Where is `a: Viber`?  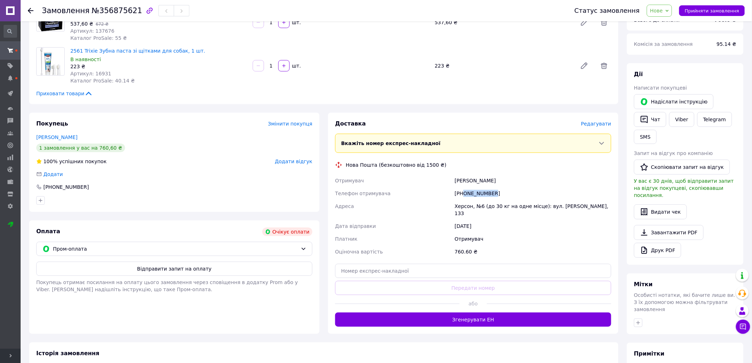 a: Viber is located at coordinates (681, 119).